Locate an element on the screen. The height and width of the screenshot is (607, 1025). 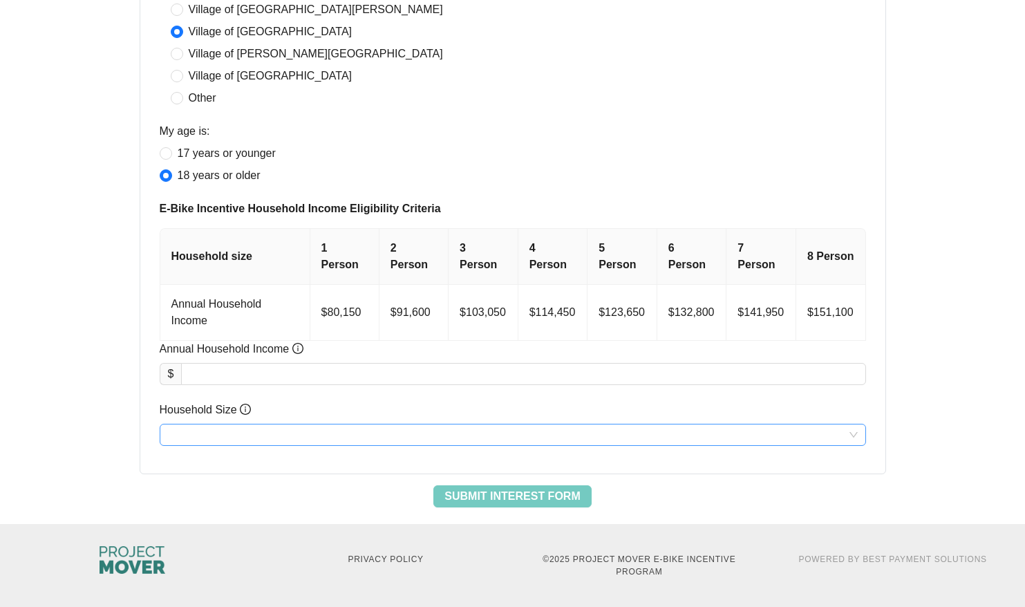
img: Columbus City Council is located at coordinates (132, 560).